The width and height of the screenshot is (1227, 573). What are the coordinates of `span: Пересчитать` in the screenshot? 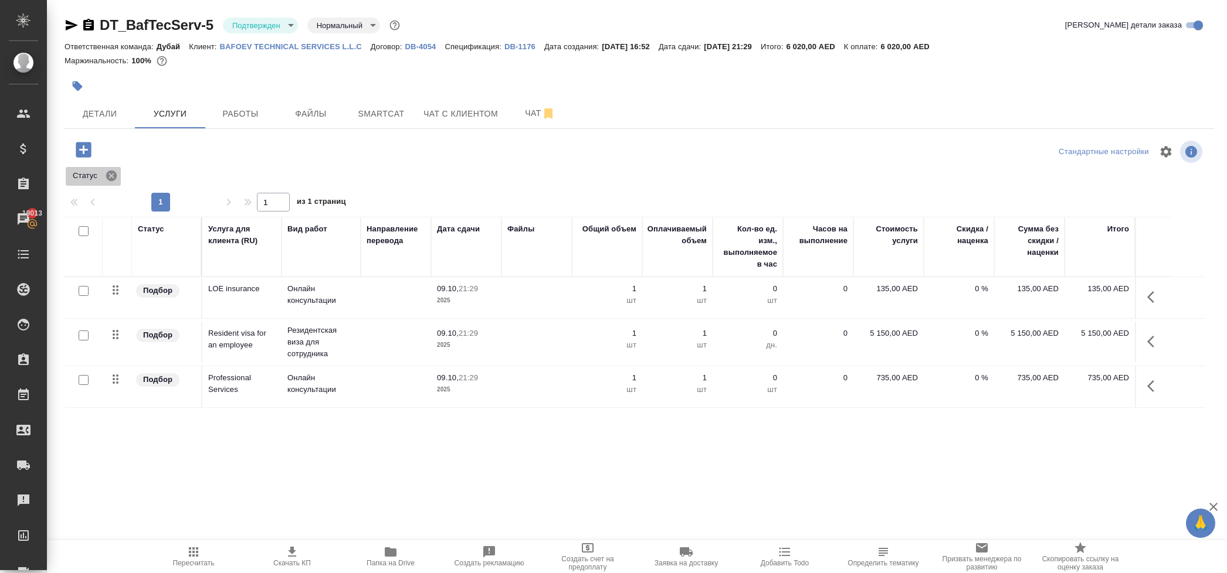 It's located at (193, 563).